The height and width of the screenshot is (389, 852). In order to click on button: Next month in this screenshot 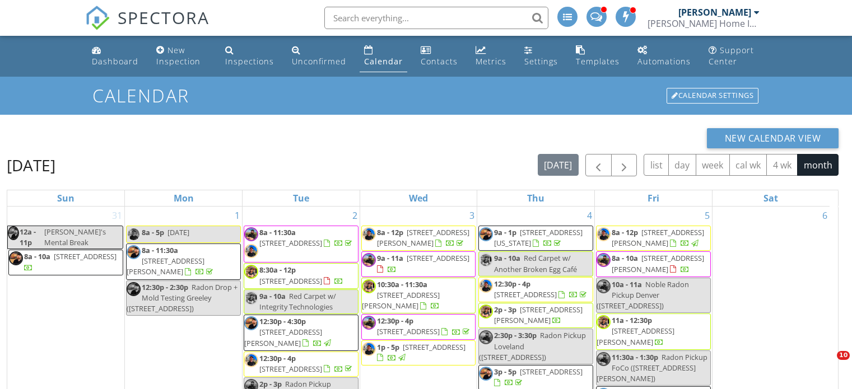, I will do `click(624, 165)`.